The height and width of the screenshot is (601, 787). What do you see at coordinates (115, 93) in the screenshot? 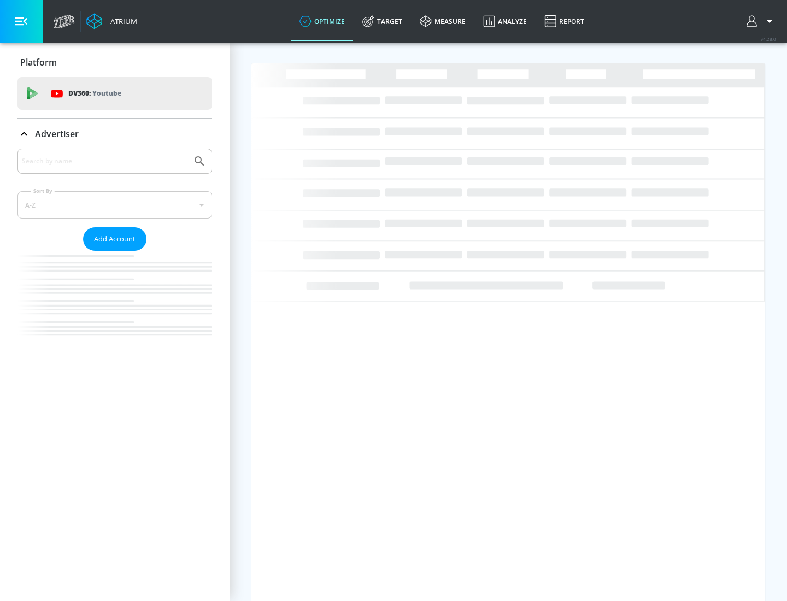
I see `div: DV360: Youtube` at bounding box center [115, 93].